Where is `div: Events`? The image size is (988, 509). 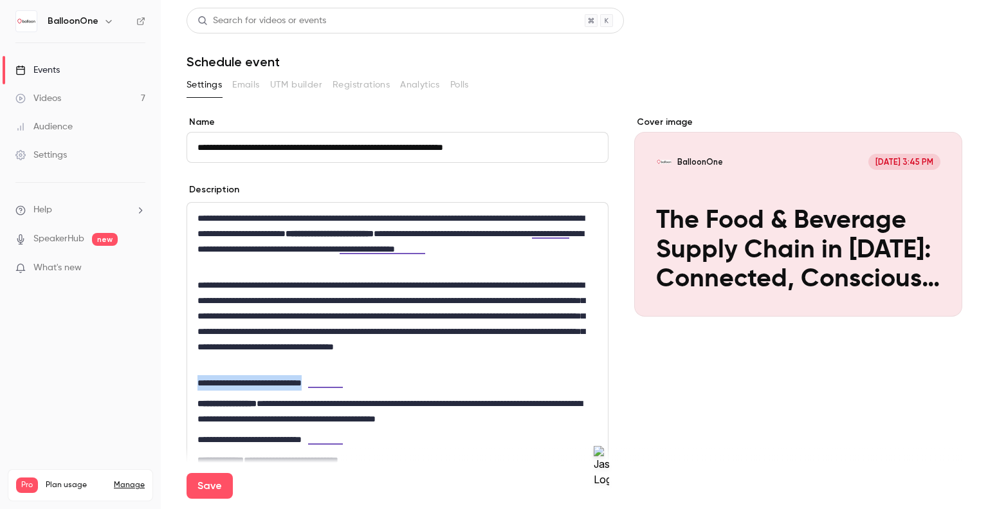 div: Events is located at coordinates (37, 70).